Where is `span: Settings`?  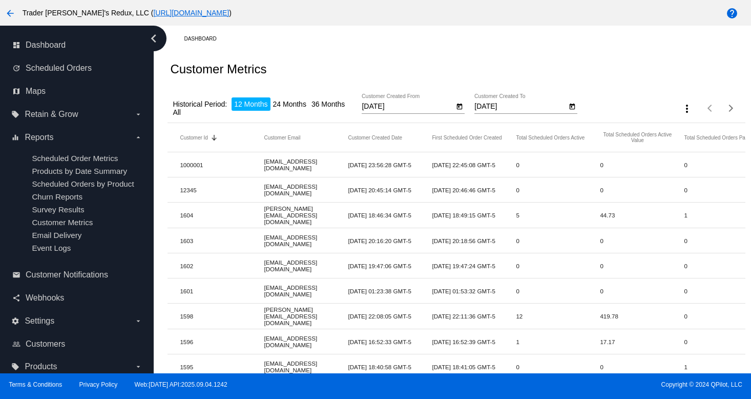
span: Settings is located at coordinates (39, 321).